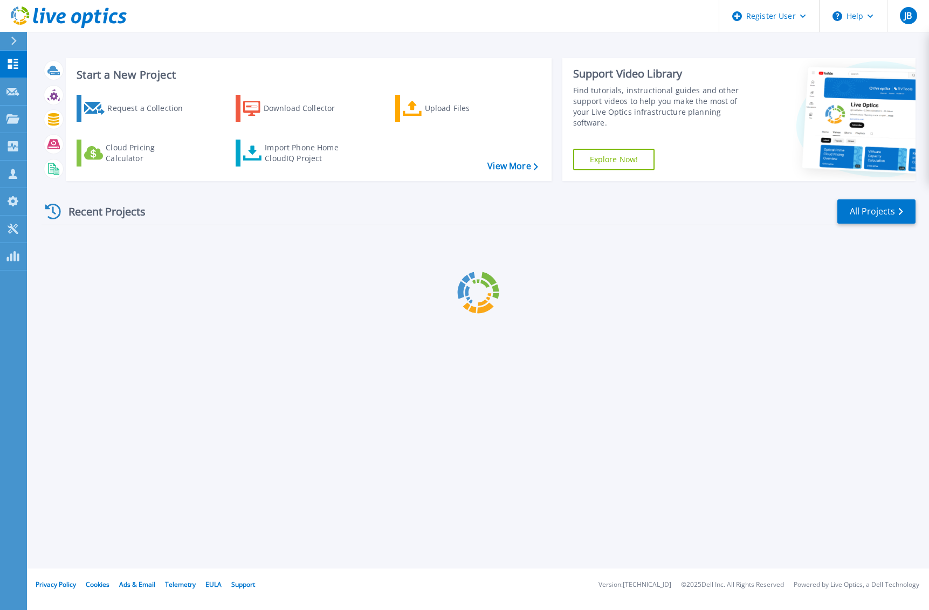  Describe the element at coordinates (295, 108) in the screenshot. I see `a: Download Collector` at that location.